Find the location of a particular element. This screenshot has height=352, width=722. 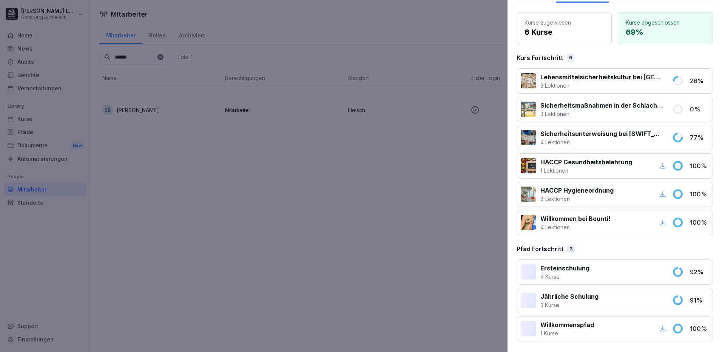

p: 8 Lektionen is located at coordinates (577, 199).